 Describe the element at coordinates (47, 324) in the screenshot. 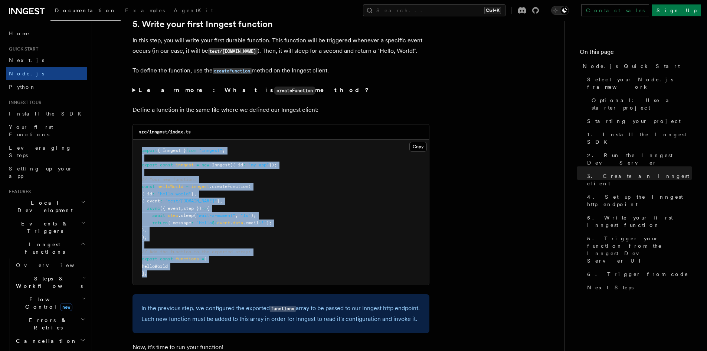

I see `span: Errors & Retries` at that location.